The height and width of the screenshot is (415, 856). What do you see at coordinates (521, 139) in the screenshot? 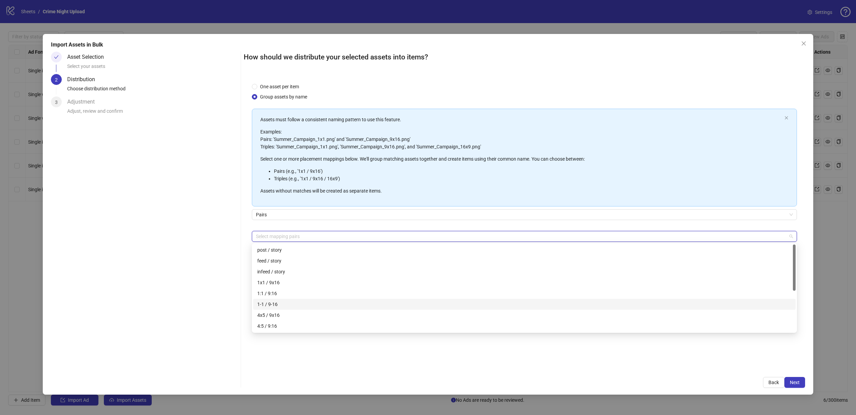
I see `p: Examples: Pairs: 'Summer_Campaign_1x1.png' and 'Summer_Campaign_9x16.png' Triples: 'Summer_Campai...` at bounding box center [521, 139].